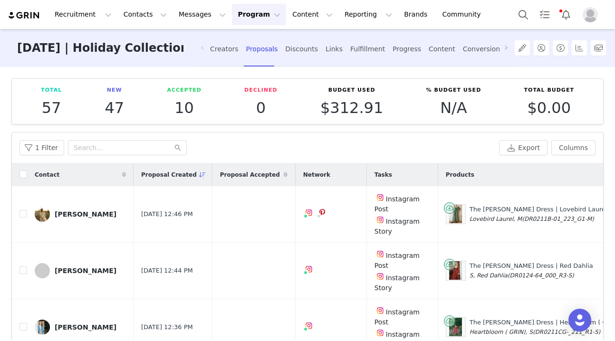 This screenshot has height=341, width=615. What do you see at coordinates (367, 49) in the screenshot?
I see `div: Fulfillment` at bounding box center [367, 49].